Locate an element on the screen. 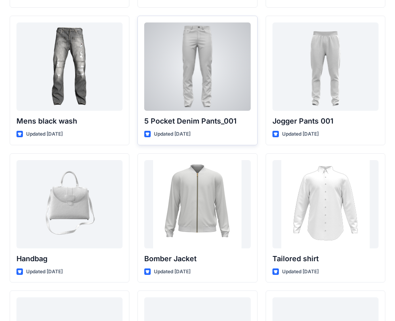 The width and height of the screenshot is (395, 321). p: Mens black wash is located at coordinates (69, 121).